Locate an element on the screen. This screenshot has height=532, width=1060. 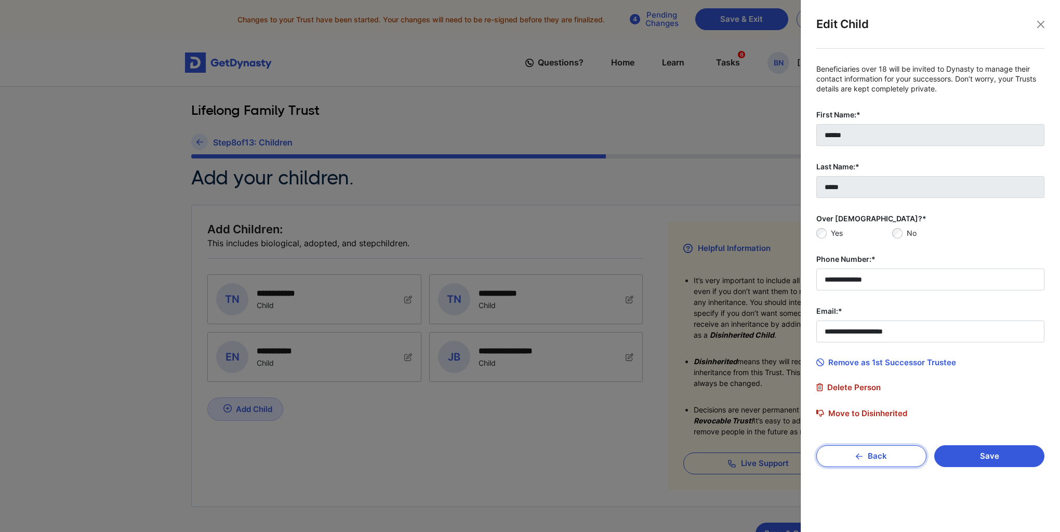
label: Last Name:* is located at coordinates (930, 167).